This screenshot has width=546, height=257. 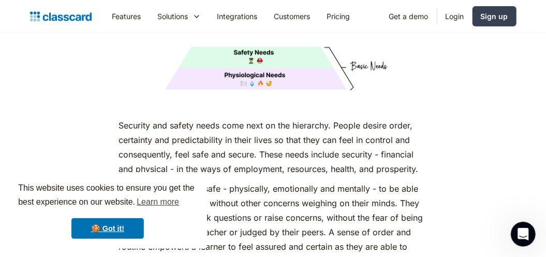 What do you see at coordinates (495, 16) in the screenshot?
I see `a: Sign up` at bounding box center [495, 16].